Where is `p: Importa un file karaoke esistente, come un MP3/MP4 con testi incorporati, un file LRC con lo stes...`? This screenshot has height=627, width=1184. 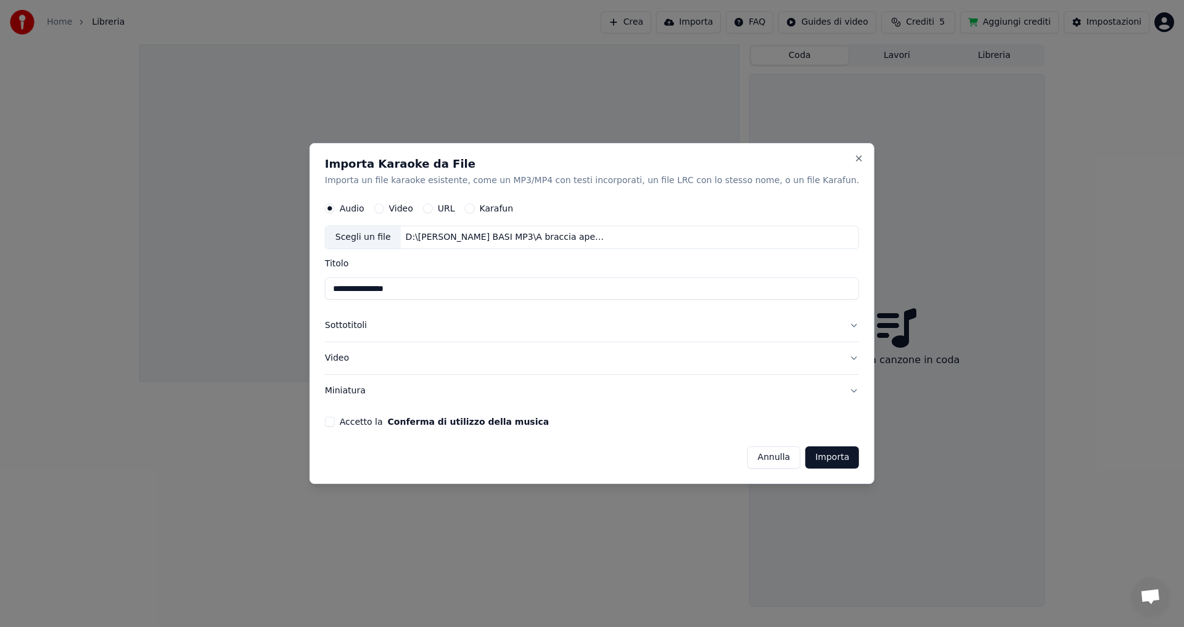
p: Importa un file karaoke esistente, come un MP3/MP4 con testi incorporati, un file LRC con lo stes... is located at coordinates (592, 181).